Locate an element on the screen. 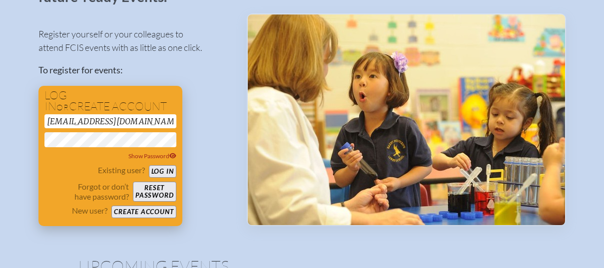  p: Forgot or don’t have password? is located at coordinates (87, 192).